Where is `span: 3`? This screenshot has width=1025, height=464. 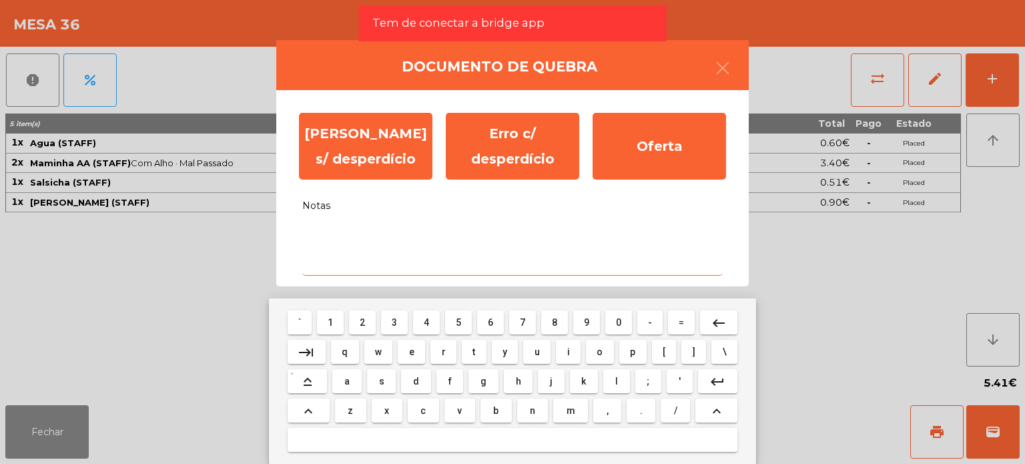 span: 3 is located at coordinates (395, 322).